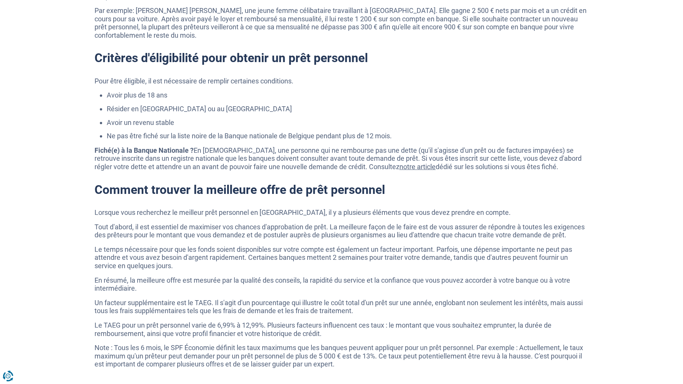 This screenshot has height=384, width=683. What do you see at coordinates (348, 136) in the screenshot?
I see `li: Ne pas être fiché sur la liste noire de la Banque nationale de Belgique pendant plus de 12 mois.` at bounding box center [348, 136].